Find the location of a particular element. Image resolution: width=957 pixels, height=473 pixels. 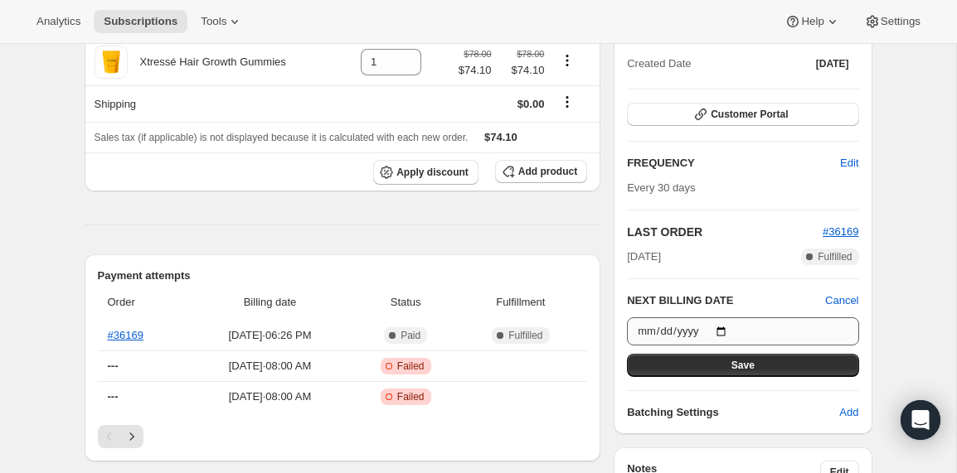

span: Add is located at coordinates (848, 413).